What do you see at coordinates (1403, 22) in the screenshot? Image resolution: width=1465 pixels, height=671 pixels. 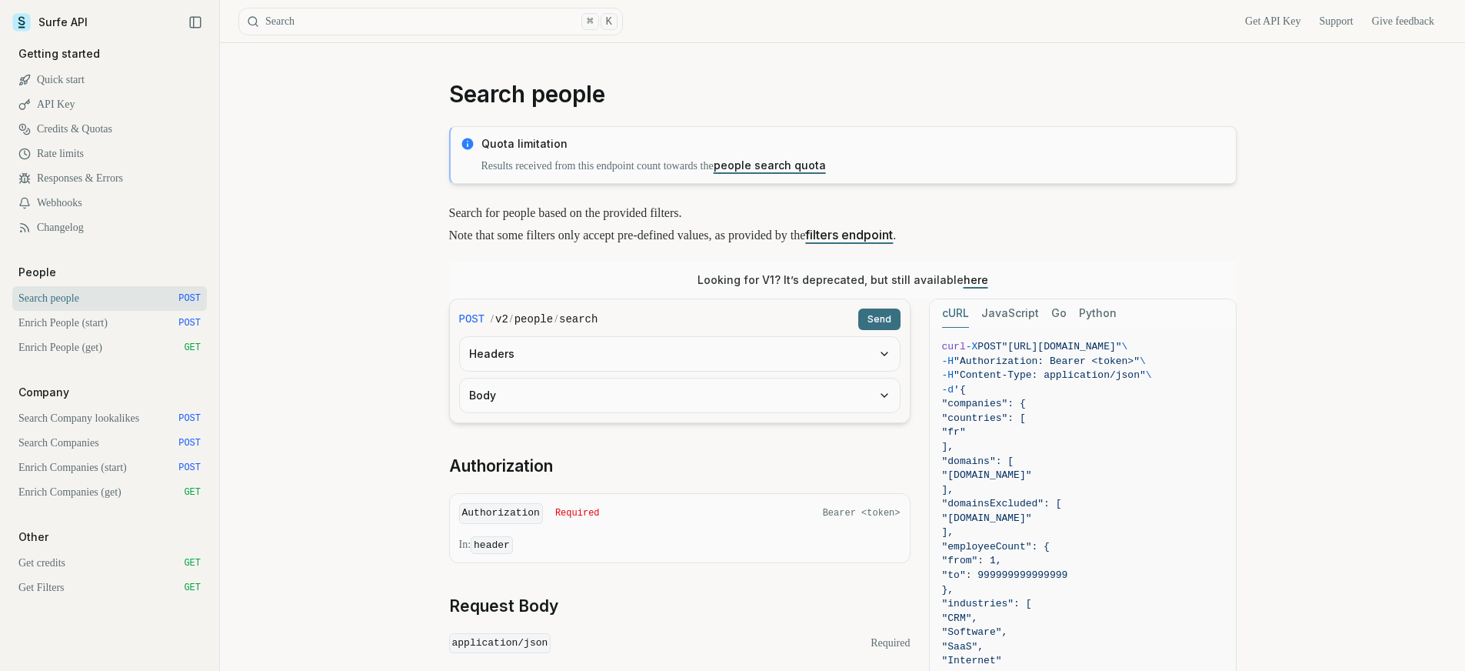 I see `a: Give feedback` at bounding box center [1403, 22].